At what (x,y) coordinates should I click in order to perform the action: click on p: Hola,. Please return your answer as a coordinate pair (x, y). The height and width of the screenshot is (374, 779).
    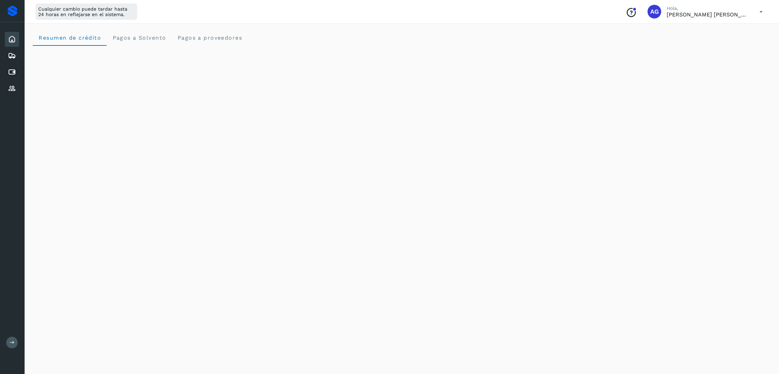
    Looking at the image, I should click on (708, 8).